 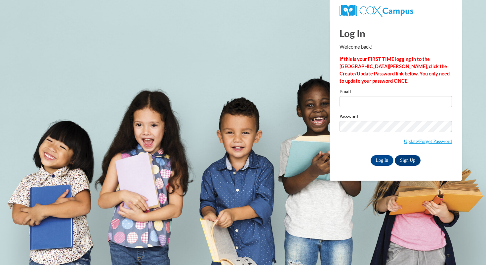 What do you see at coordinates (396, 117) in the screenshot?
I see `label: Password` at bounding box center [396, 117].